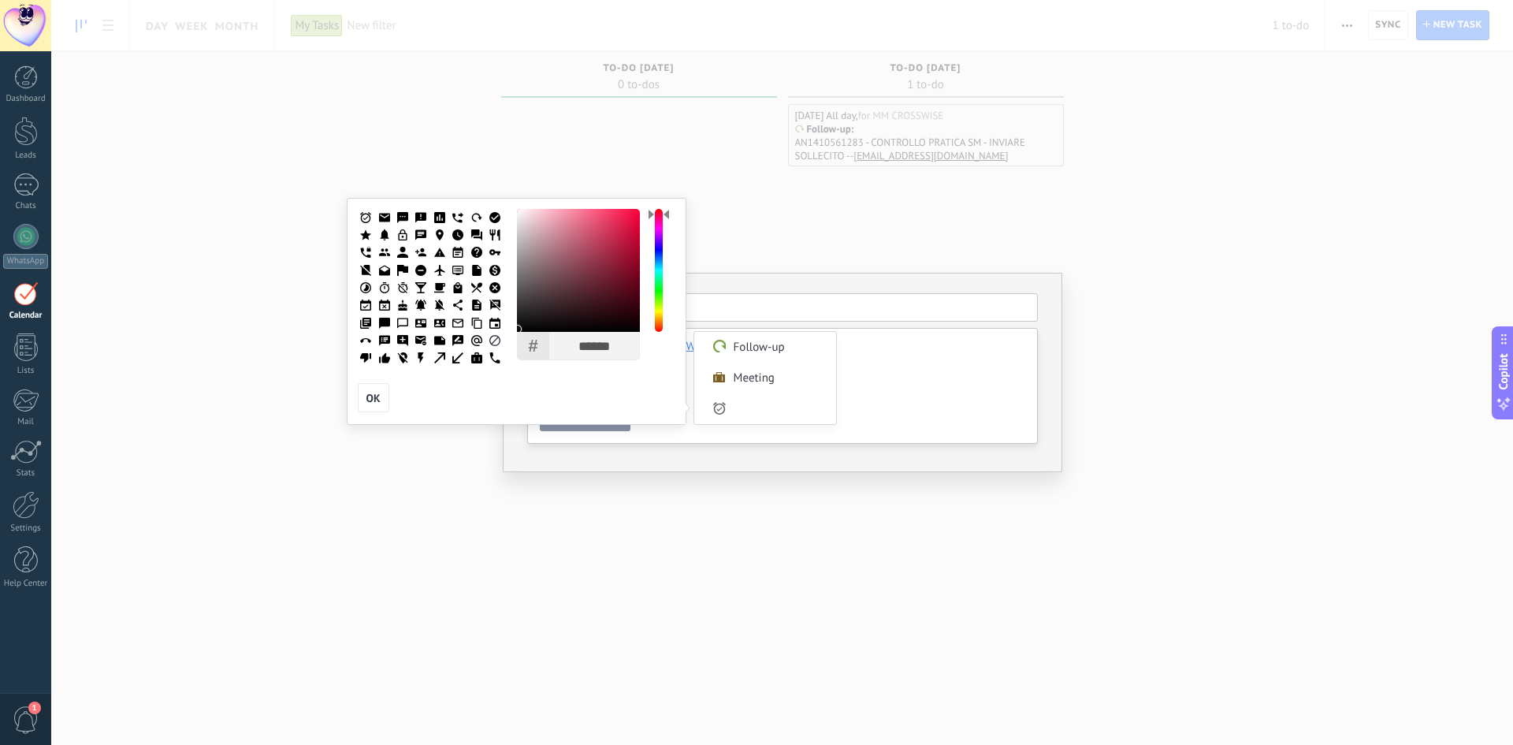 The image size is (1513, 745). What do you see at coordinates (765, 377) in the screenshot?
I see `label: Meeting` at bounding box center [765, 377].